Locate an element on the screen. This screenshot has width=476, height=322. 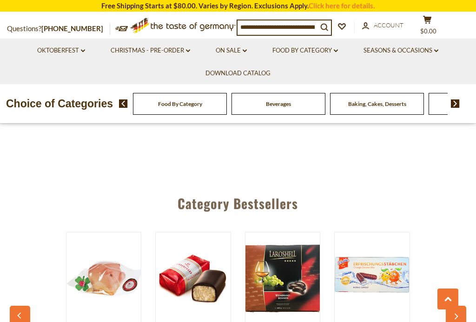
img: previous arrow is located at coordinates (123, 104).